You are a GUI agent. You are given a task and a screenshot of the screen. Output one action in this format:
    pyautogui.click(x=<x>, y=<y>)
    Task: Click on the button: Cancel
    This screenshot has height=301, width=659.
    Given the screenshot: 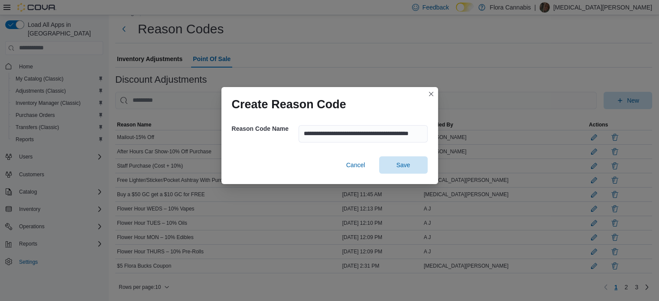 What is the action you would take?
    pyautogui.click(x=356, y=165)
    